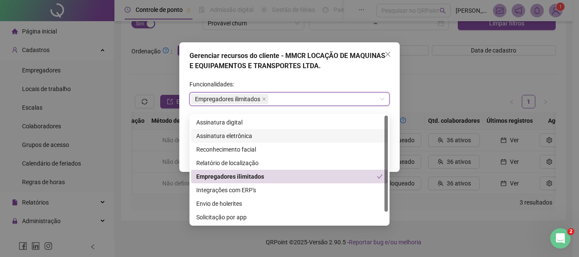  Describe the element at coordinates (379, 177) in the screenshot. I see `span: check` at that location.